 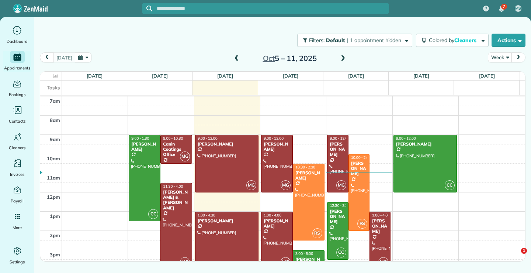 I want to click on button: Actions, so click(x=509, y=40).